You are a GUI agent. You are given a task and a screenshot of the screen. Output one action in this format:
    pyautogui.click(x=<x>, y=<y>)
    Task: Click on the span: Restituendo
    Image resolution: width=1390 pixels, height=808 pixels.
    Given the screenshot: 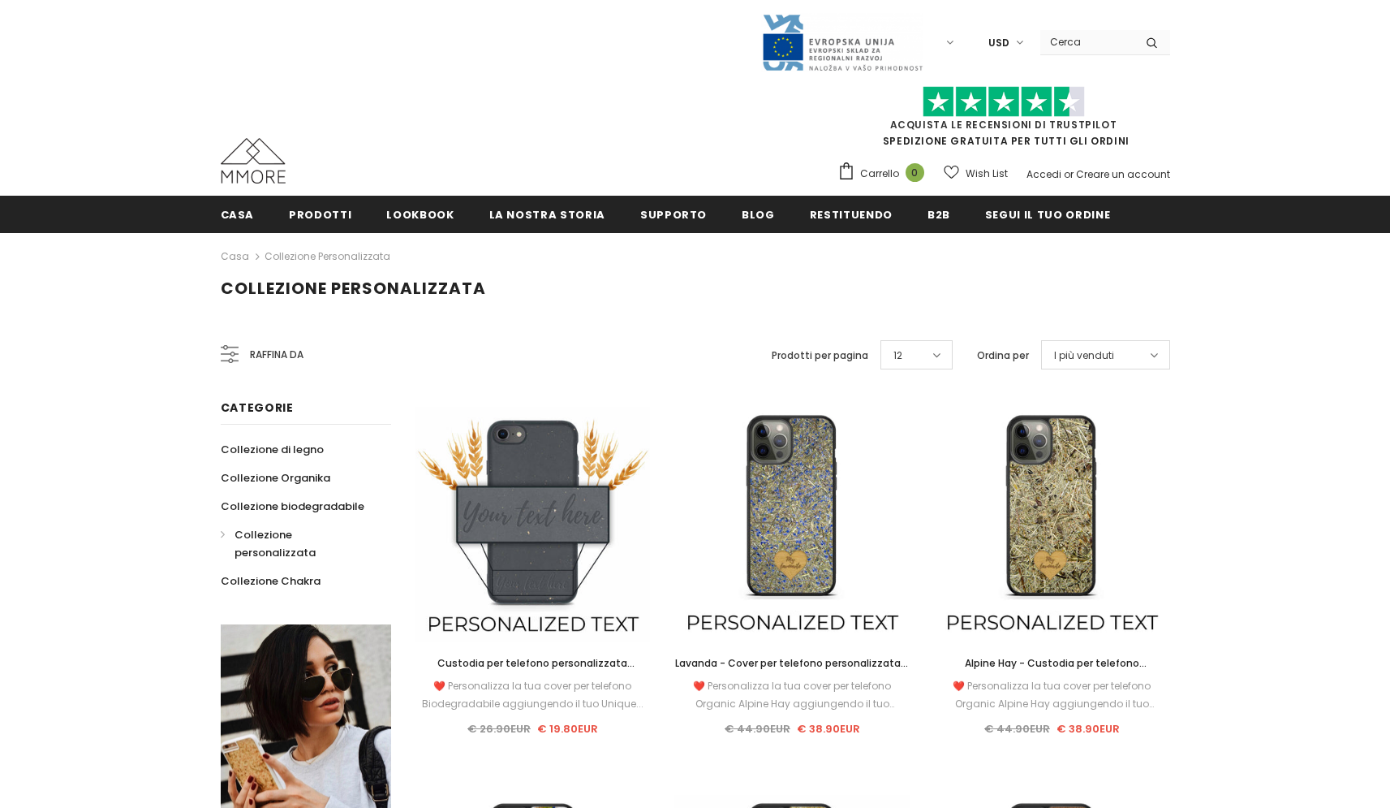 What is the action you would take?
    pyautogui.click(x=851, y=214)
    